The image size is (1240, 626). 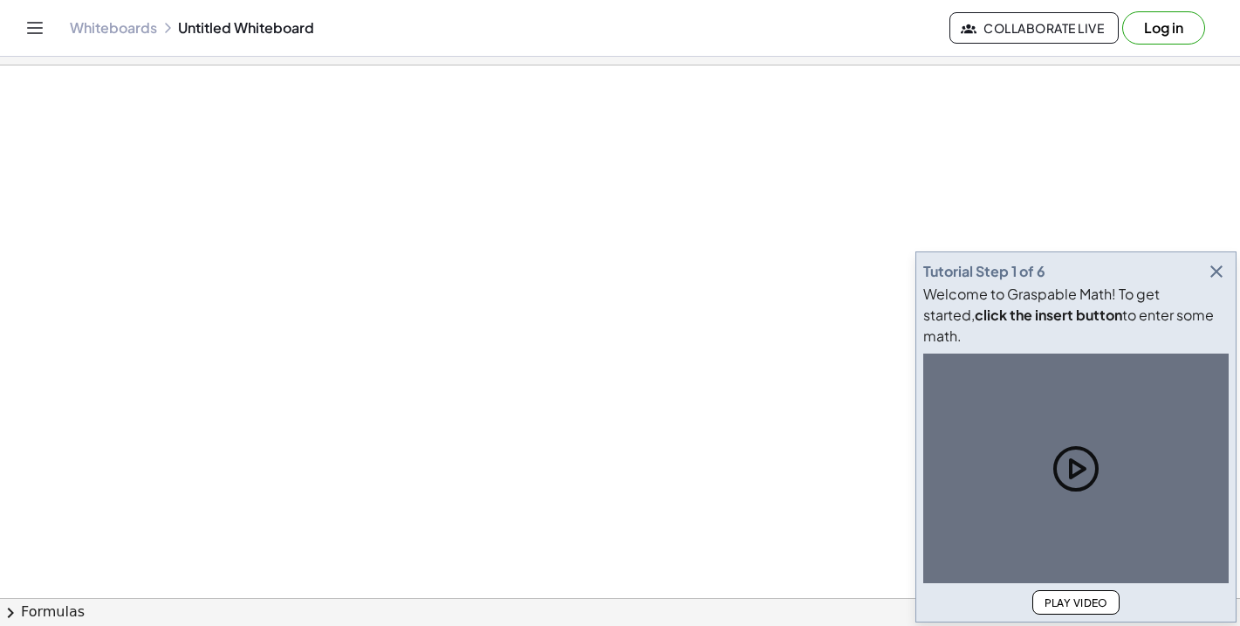 I want to click on a: Whiteboards, so click(x=113, y=28).